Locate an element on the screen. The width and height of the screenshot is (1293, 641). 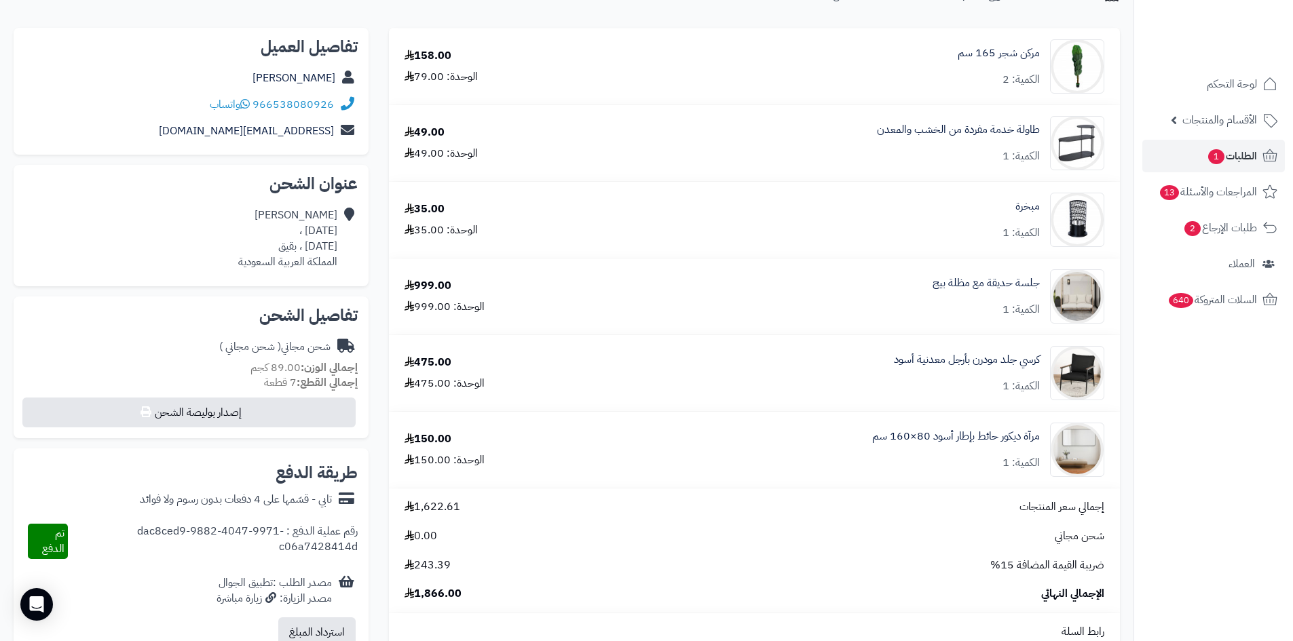
div: 999.00 is located at coordinates (428, 286).